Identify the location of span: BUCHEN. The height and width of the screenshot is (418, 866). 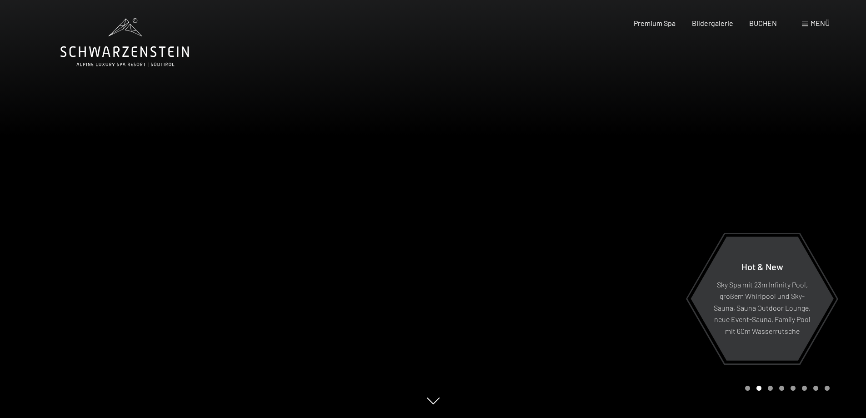
(762, 23).